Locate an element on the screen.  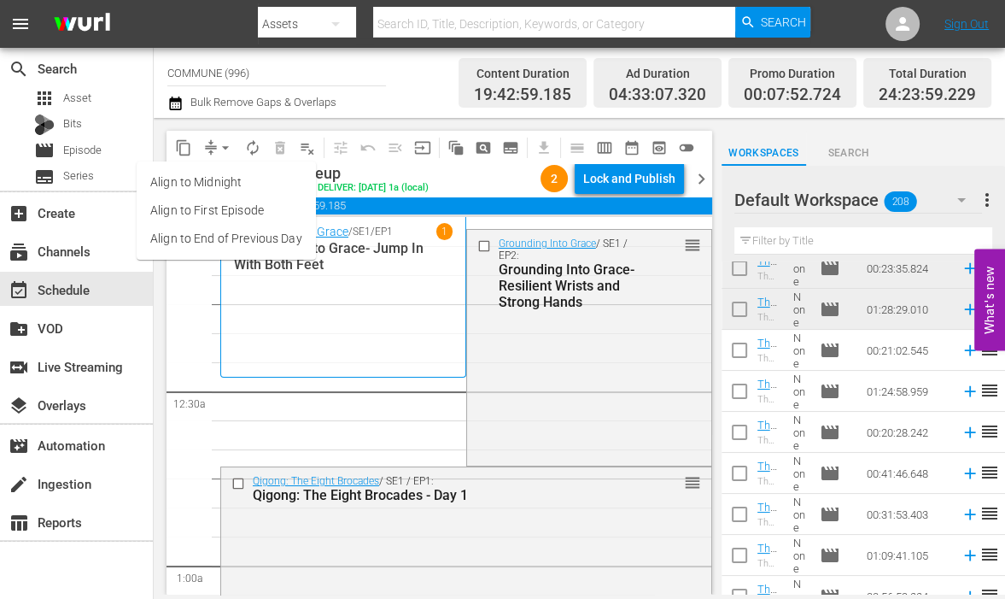
span: Create Series Block is located at coordinates (511, 148).